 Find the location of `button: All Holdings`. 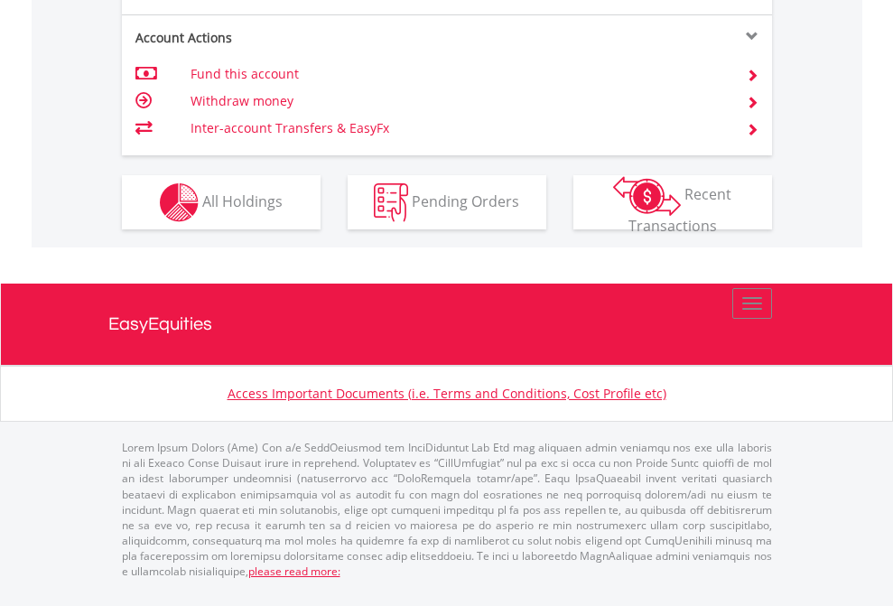

button: All Holdings is located at coordinates (221, 202).